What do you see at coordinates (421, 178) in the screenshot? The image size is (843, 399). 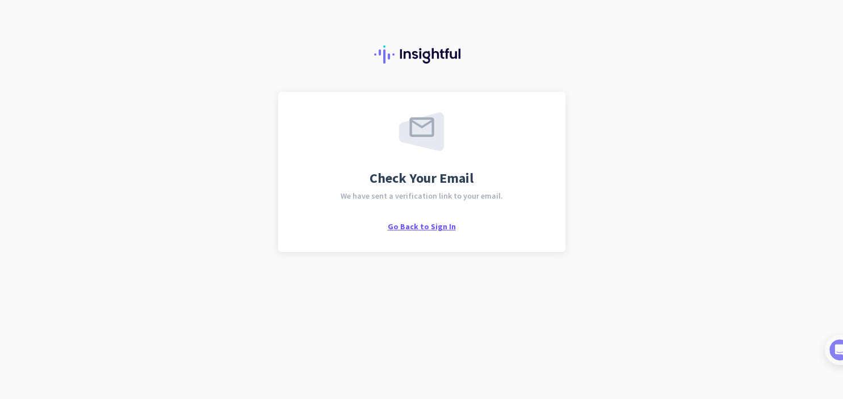 I see `span: Check Your Email` at bounding box center [421, 178].